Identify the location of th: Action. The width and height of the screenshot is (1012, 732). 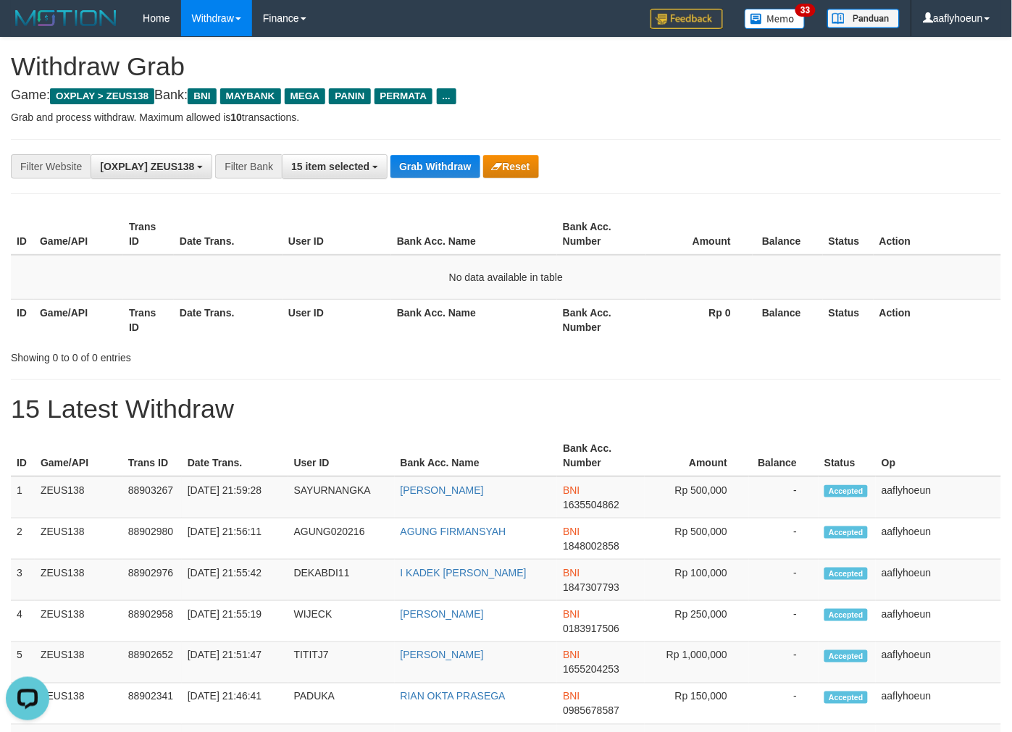
(937, 234).